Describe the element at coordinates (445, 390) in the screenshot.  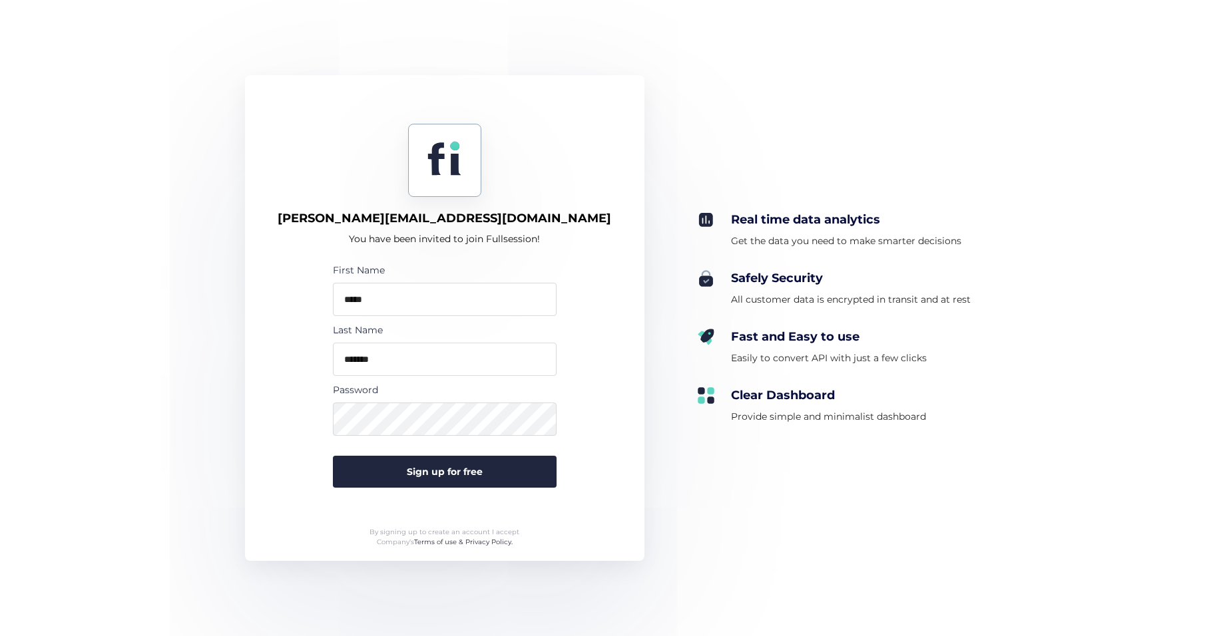
I see `div: Password` at that location.